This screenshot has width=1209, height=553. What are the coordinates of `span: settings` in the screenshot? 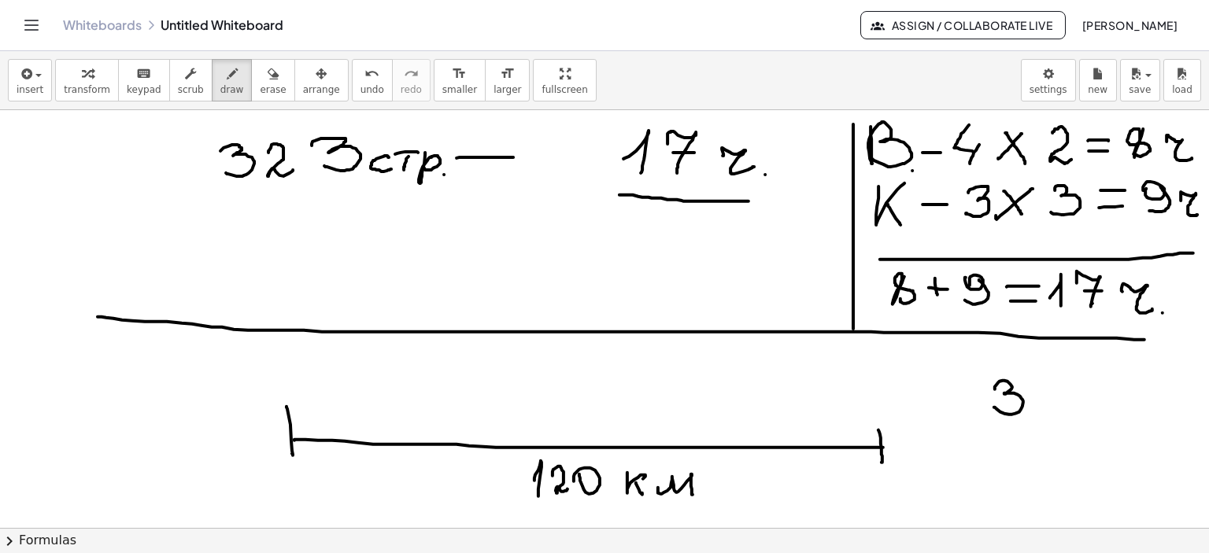 It's located at (1048, 90).